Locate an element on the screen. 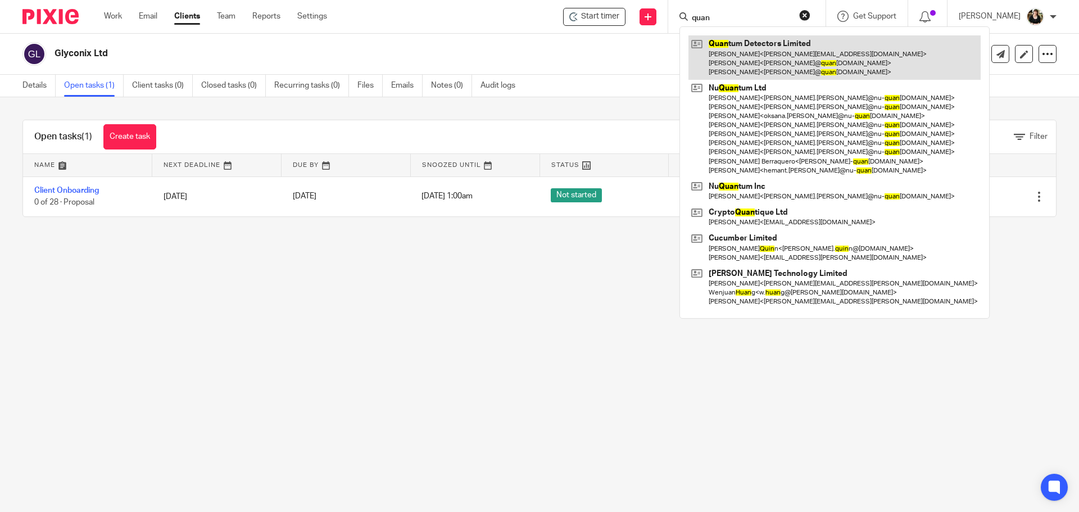 This screenshot has width=1079, height=512. input: Search is located at coordinates (741, 19).